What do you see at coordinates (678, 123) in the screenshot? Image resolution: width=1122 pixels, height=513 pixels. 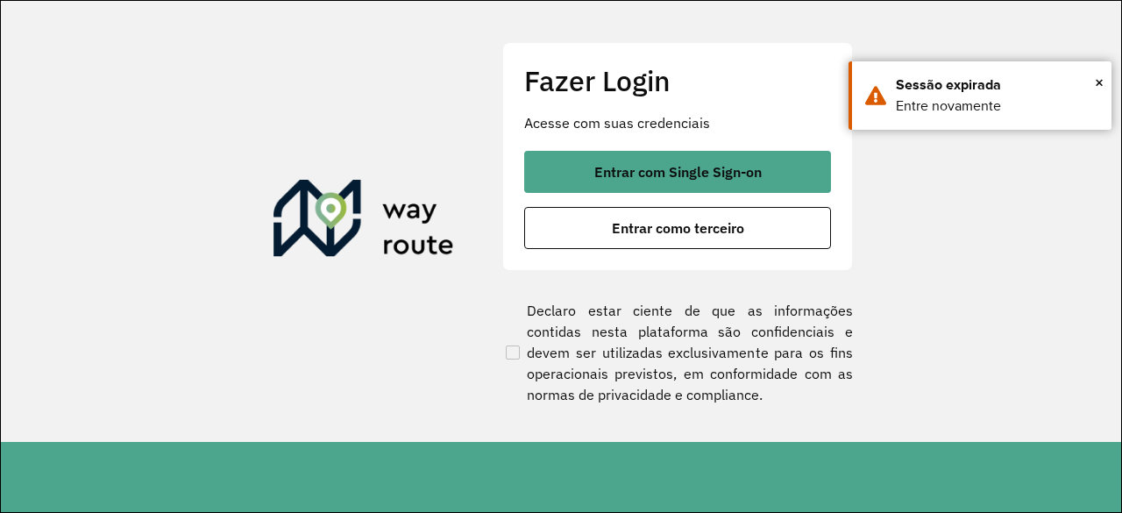 I see `p: Acesse com suas credenciais` at bounding box center [678, 123].